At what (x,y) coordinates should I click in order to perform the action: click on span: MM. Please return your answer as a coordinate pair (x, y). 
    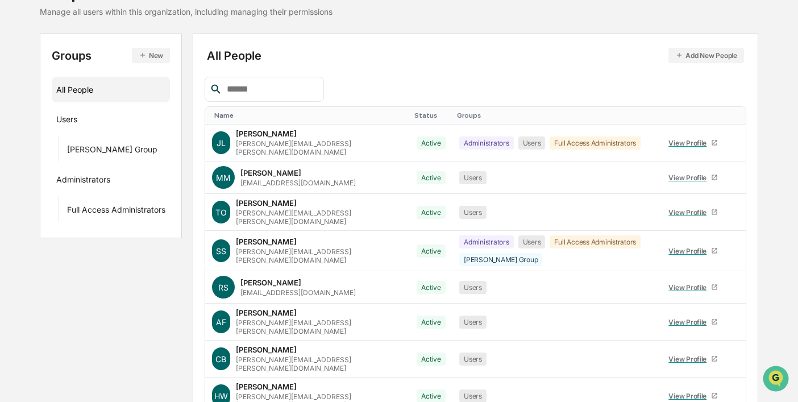
    Looking at the image, I should click on (223, 177).